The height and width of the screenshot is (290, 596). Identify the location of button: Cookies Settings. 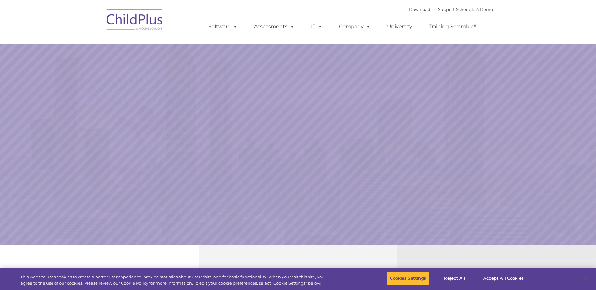
(408, 278).